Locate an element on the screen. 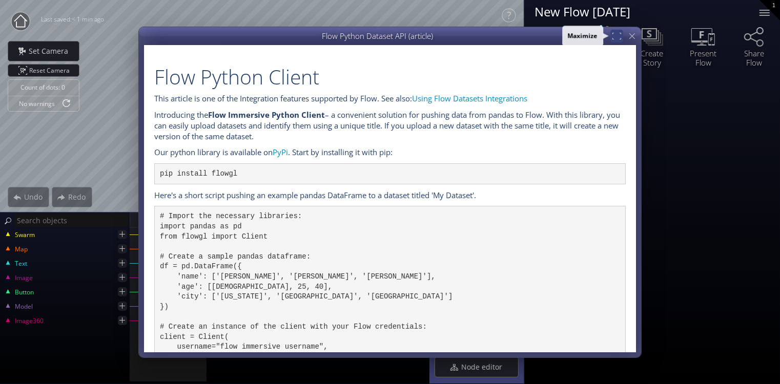 This screenshot has width=780, height=384. input: Search objects is located at coordinates (71, 220).